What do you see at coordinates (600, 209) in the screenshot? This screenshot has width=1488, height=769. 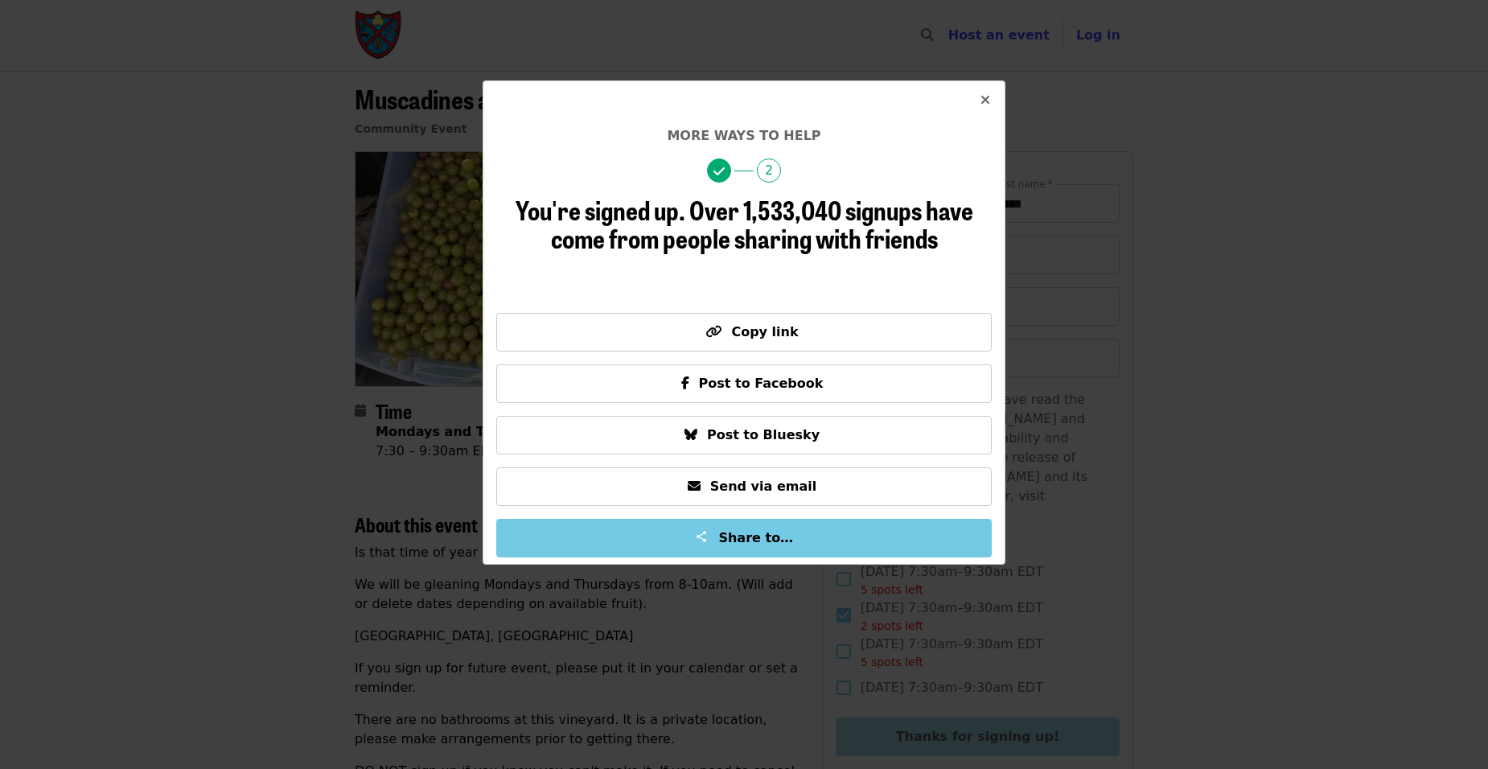 I see `span: You're signed up.` at bounding box center [600, 209].